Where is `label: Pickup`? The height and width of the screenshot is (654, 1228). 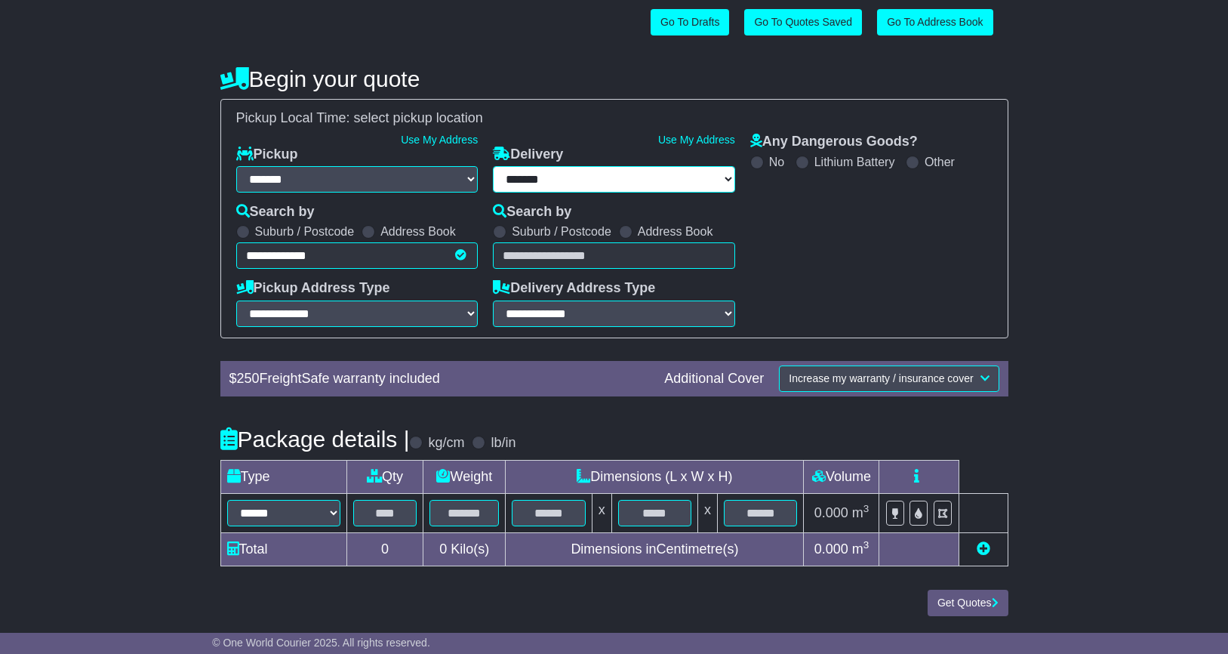 label: Pickup is located at coordinates (267, 155).